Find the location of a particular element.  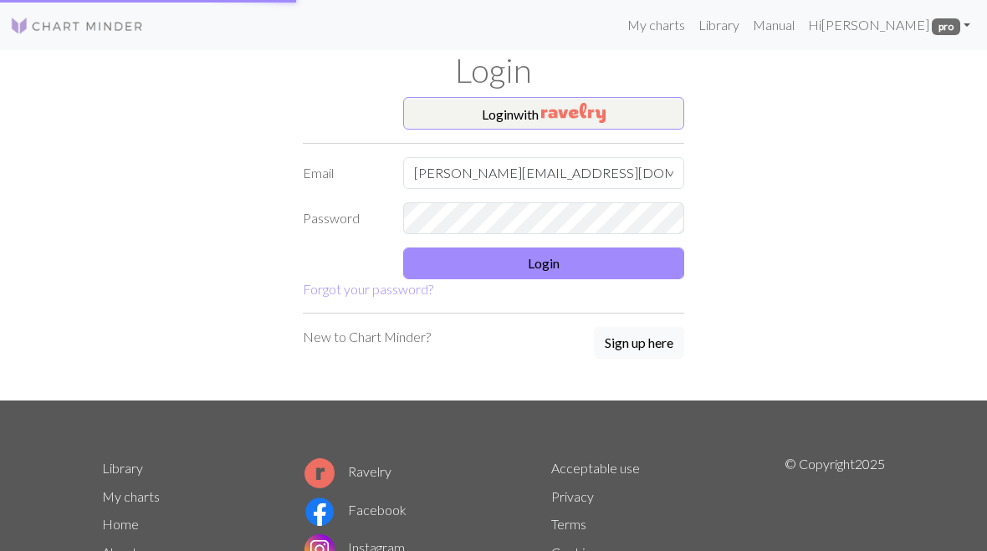

label: Email is located at coordinates (343, 173).